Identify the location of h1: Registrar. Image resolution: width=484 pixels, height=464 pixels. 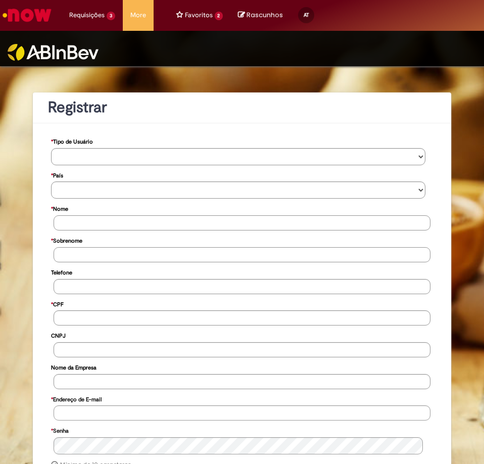
(242, 107).